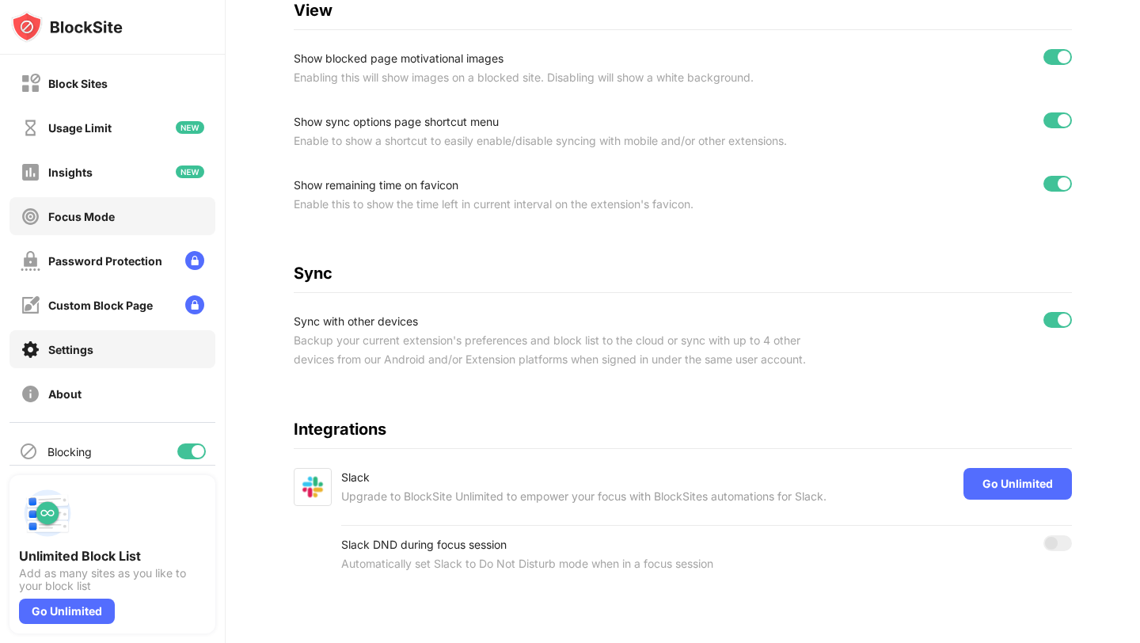 Image resolution: width=1140 pixels, height=643 pixels. Describe the element at coordinates (30, 216) in the screenshot. I see `img: focus-off.svg` at that location.